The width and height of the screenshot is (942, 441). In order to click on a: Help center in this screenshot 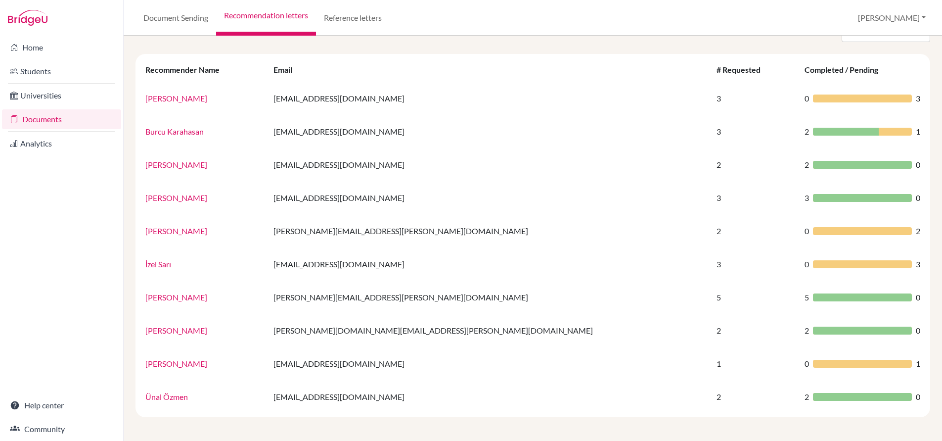, I will do `click(61, 405)`.